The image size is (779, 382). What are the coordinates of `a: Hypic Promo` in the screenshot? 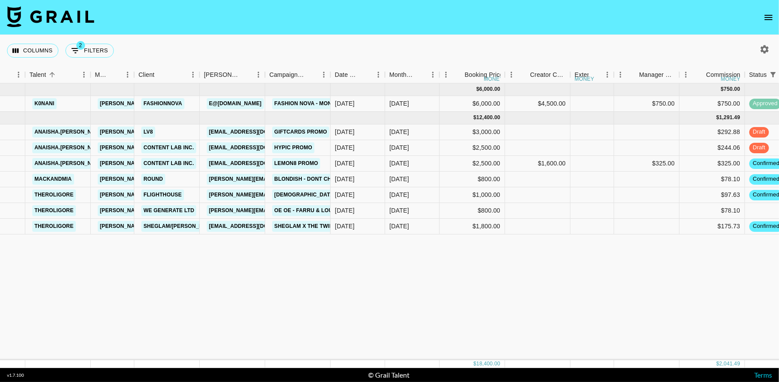 It's located at (293, 148).